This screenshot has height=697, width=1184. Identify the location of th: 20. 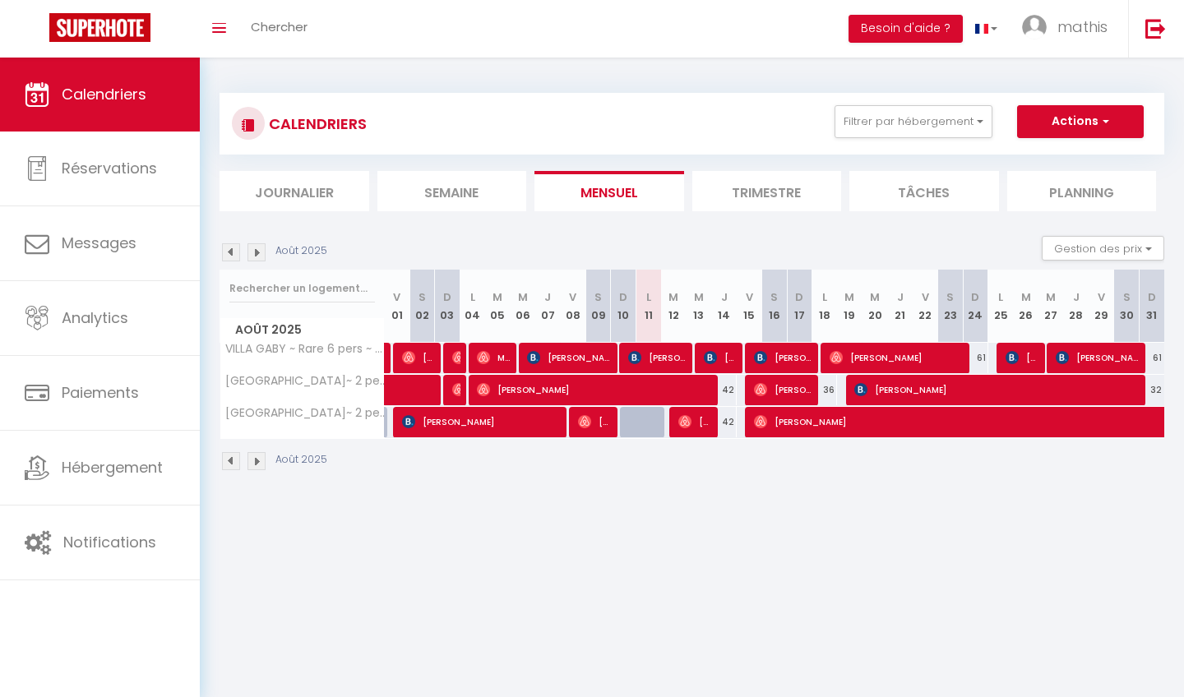
(875, 306).